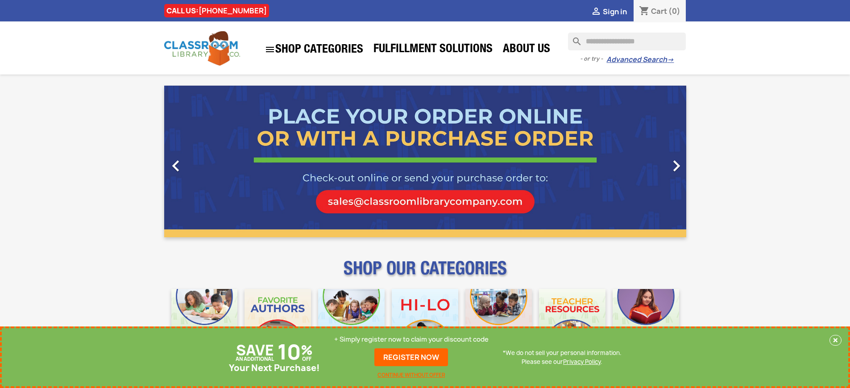  What do you see at coordinates (203, 162) in the screenshot?
I see `a: Previous` at bounding box center [203, 162].